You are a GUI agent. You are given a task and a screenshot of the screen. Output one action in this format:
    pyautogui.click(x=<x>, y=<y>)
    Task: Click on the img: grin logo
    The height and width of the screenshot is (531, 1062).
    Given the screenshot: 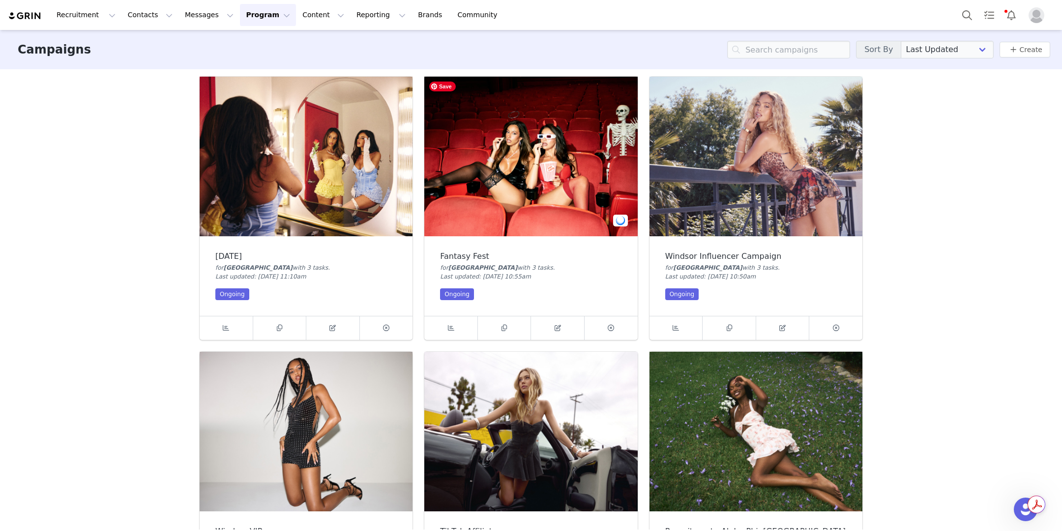 What is the action you would take?
    pyautogui.click(x=25, y=16)
    